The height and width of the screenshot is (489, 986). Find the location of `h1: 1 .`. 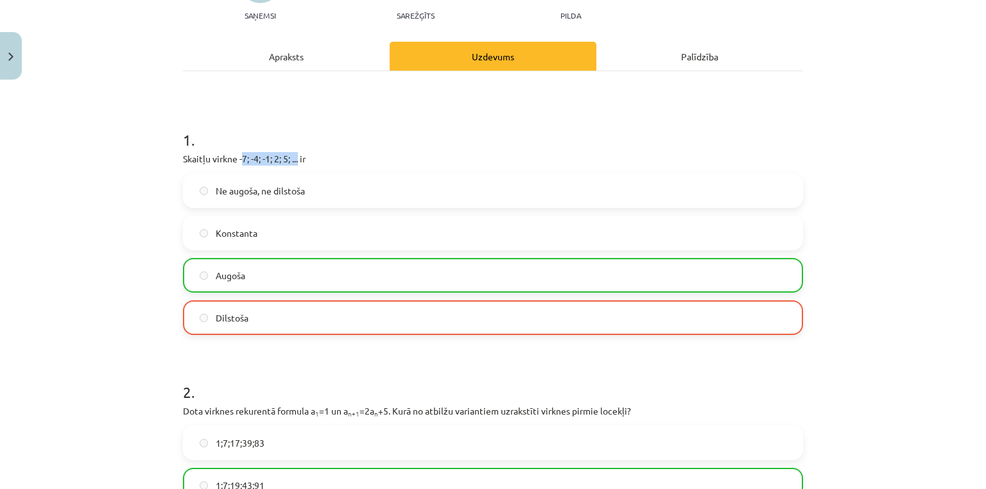

h1: 1 . is located at coordinates (493, 128).